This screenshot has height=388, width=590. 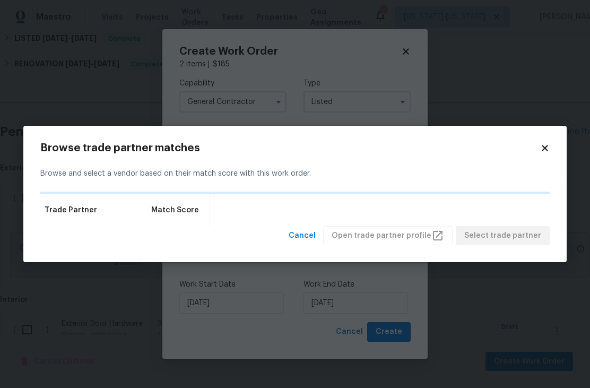 What do you see at coordinates (302, 236) in the screenshot?
I see `button: Cancel` at bounding box center [302, 236].